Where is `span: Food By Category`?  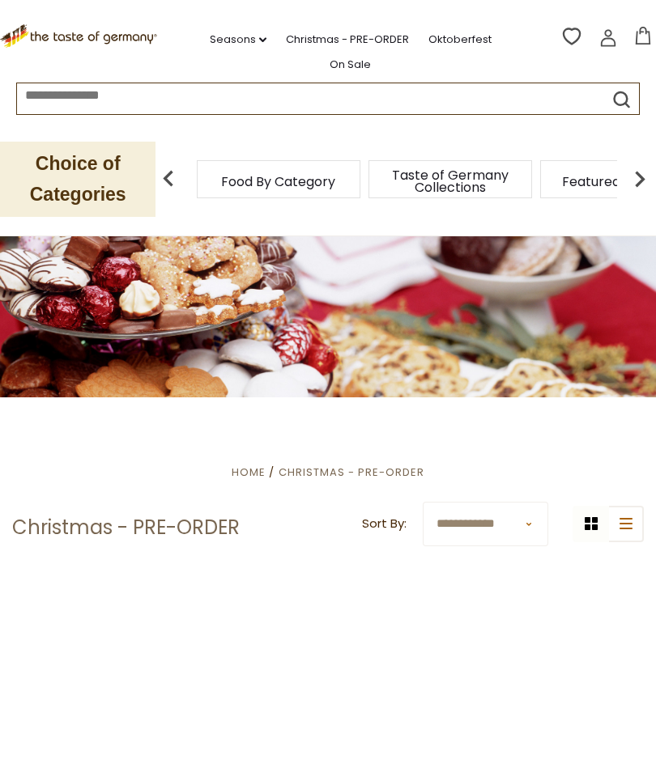 span: Food By Category is located at coordinates (278, 181).